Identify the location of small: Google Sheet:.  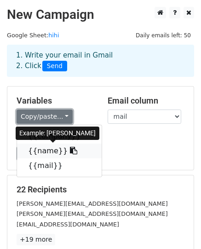
(33, 35).